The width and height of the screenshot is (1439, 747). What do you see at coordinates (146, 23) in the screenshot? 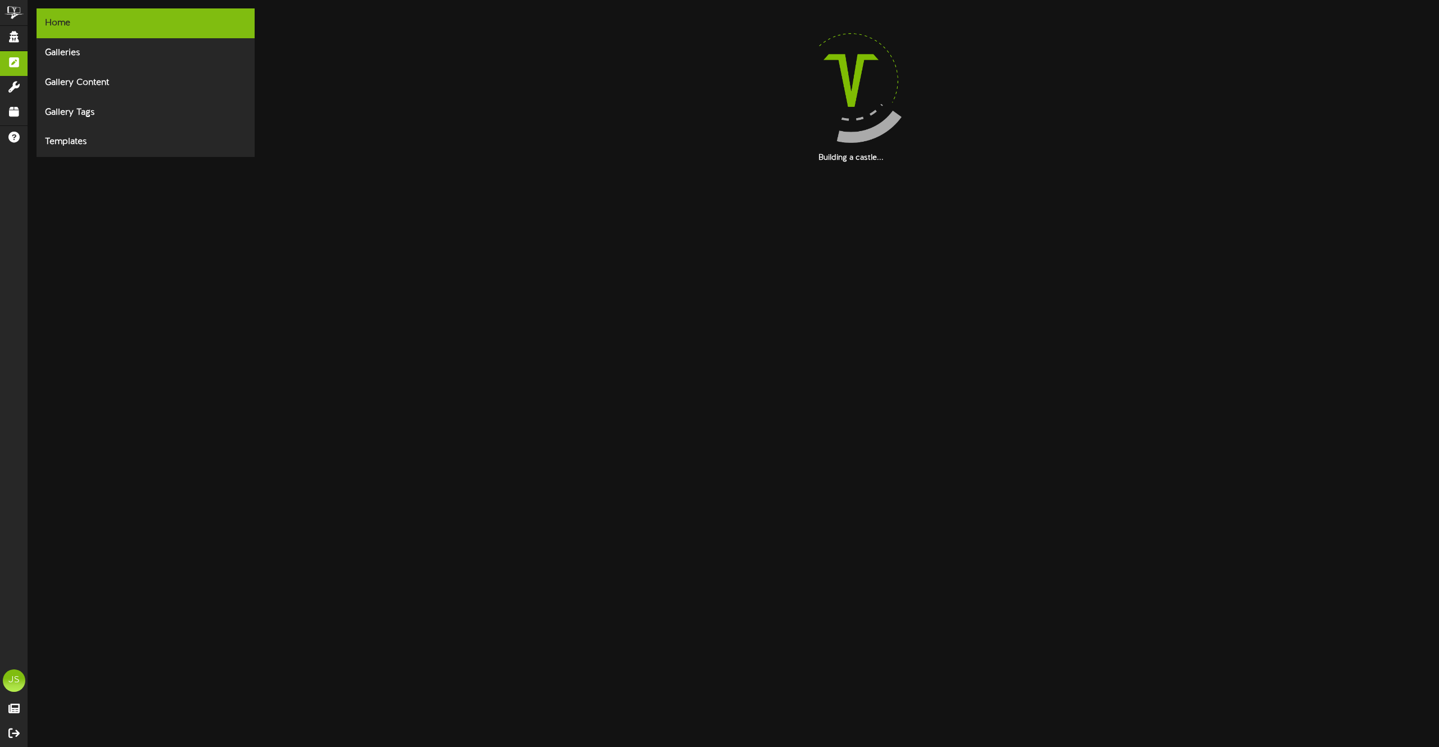
I see `div: Home` at bounding box center [146, 23].